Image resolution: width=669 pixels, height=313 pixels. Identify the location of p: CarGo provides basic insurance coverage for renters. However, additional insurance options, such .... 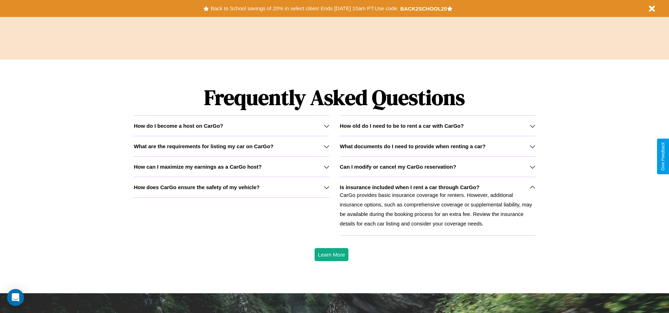
(438, 209).